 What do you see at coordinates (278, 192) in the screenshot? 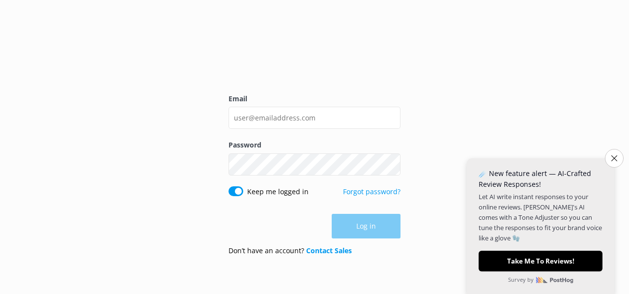
I see `label: Keep me logged in` at bounding box center [278, 192].